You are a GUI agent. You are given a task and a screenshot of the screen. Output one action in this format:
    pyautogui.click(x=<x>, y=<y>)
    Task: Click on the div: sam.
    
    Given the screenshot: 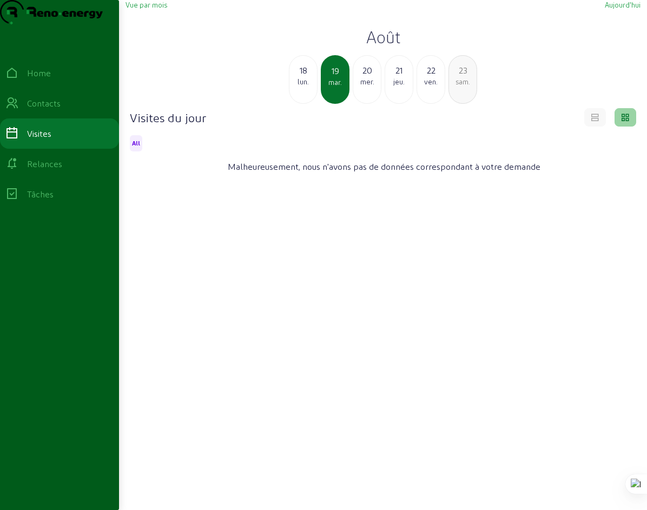 What is the action you would take?
    pyautogui.click(x=463, y=82)
    